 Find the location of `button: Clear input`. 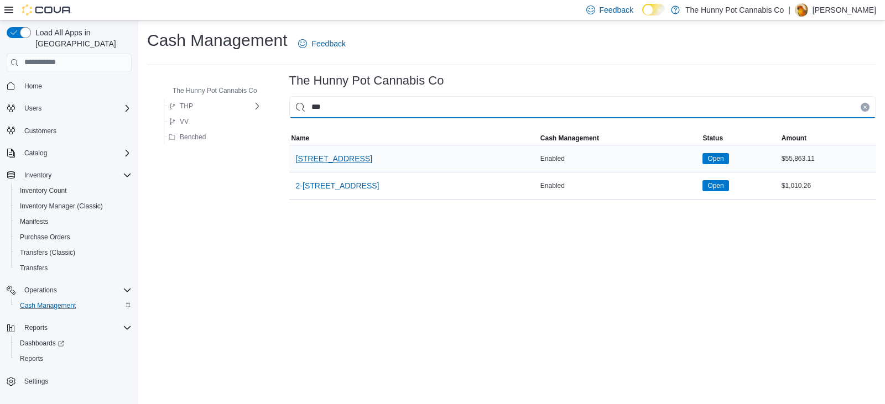

button: Clear input is located at coordinates (865, 107).